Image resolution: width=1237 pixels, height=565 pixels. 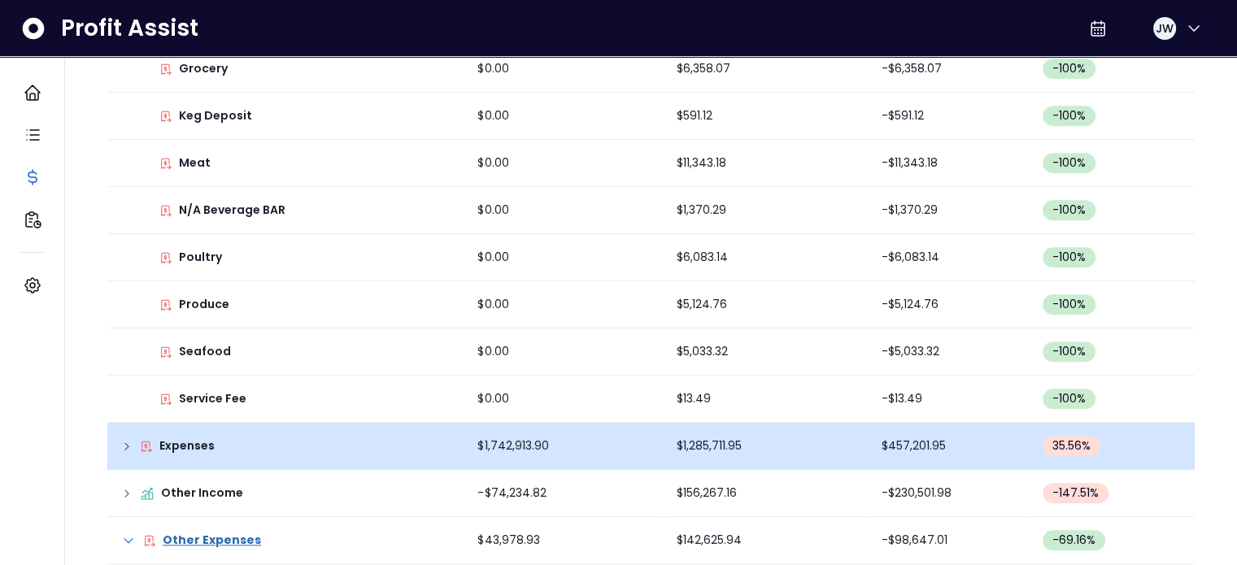 I want to click on p: Seafood, so click(x=205, y=351).